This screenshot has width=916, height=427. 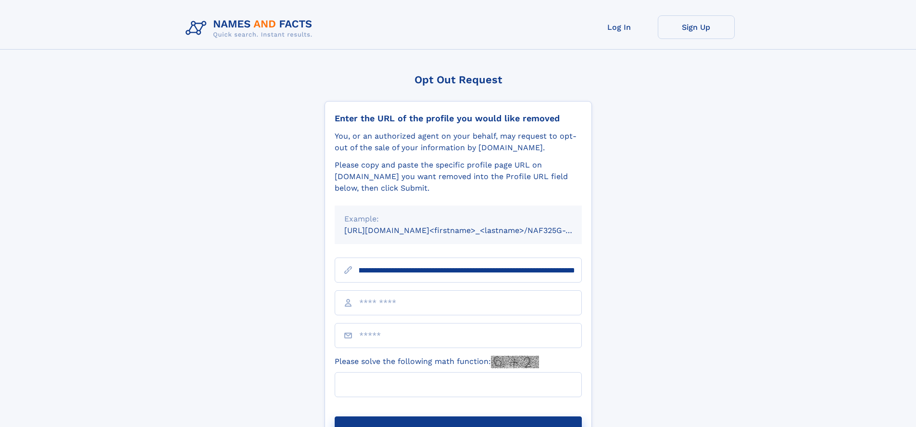 I want to click on a: Sign Up, so click(x=697, y=27).